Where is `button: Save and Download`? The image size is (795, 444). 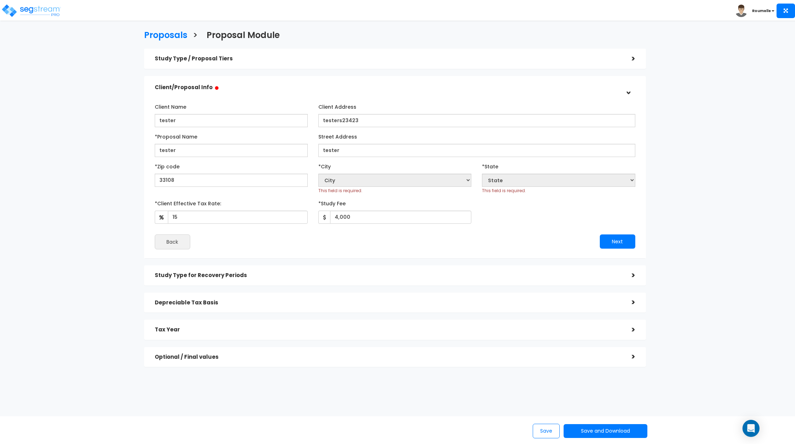 button: Save and Download is located at coordinates (606, 431).